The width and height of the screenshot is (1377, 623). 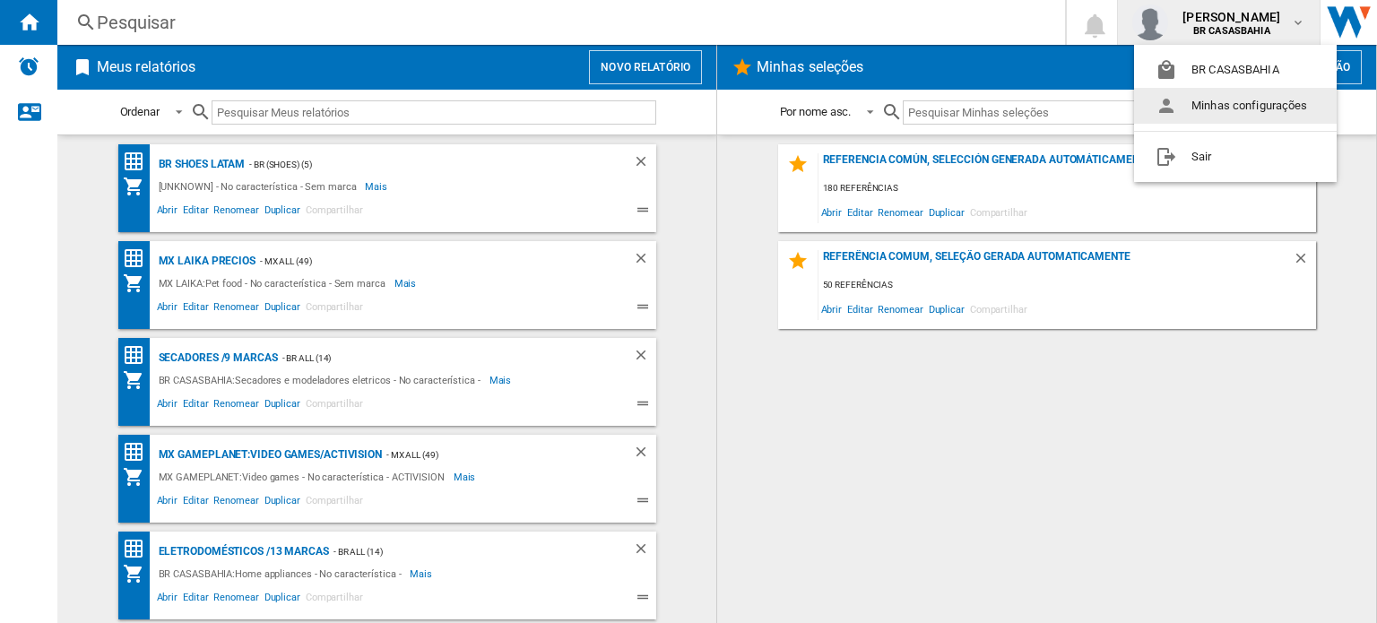 I want to click on md-menu-item: BR CASASBAHIA, so click(x=1236, y=70).